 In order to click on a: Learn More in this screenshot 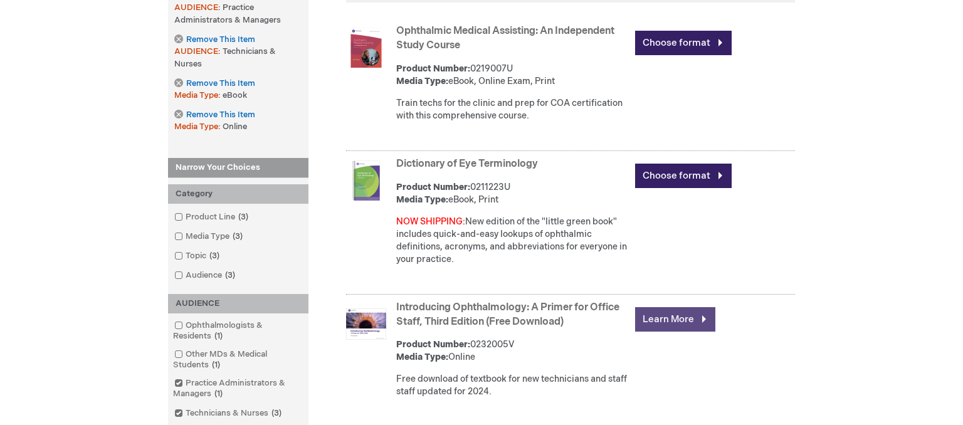, I will do `click(676, 319)`.